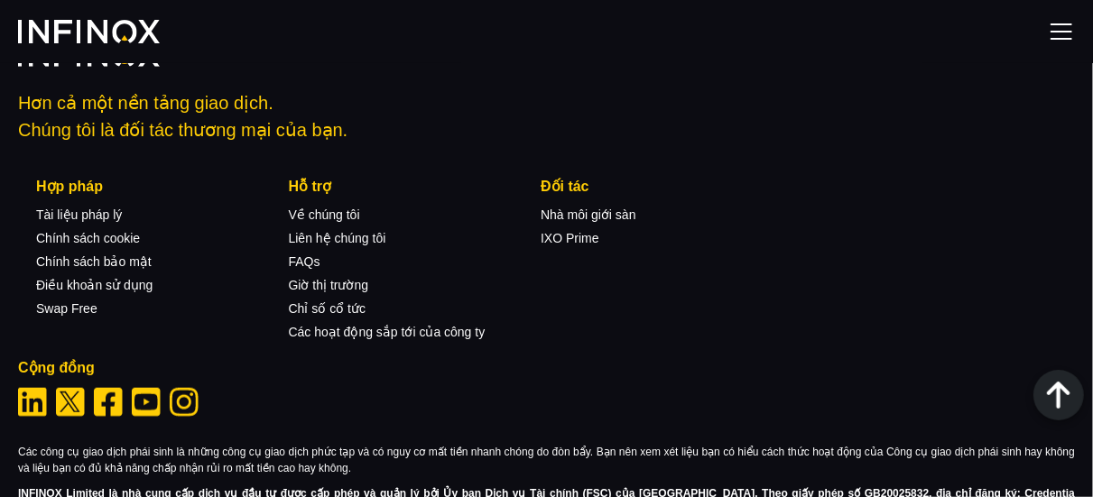  What do you see at coordinates (338, 238) in the screenshot?
I see `a: Liên hệ chúng tôi` at bounding box center [338, 238].